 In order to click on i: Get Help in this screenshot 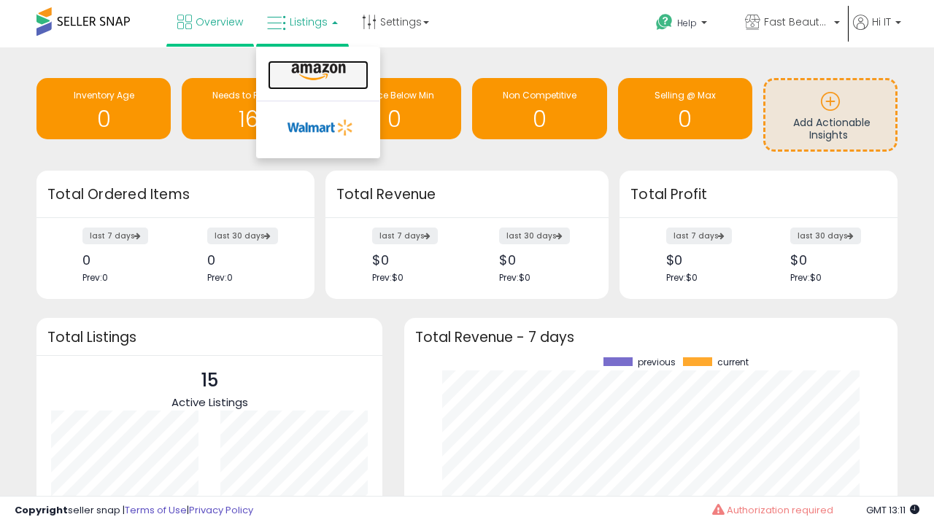, I will do `click(664, 22)`.